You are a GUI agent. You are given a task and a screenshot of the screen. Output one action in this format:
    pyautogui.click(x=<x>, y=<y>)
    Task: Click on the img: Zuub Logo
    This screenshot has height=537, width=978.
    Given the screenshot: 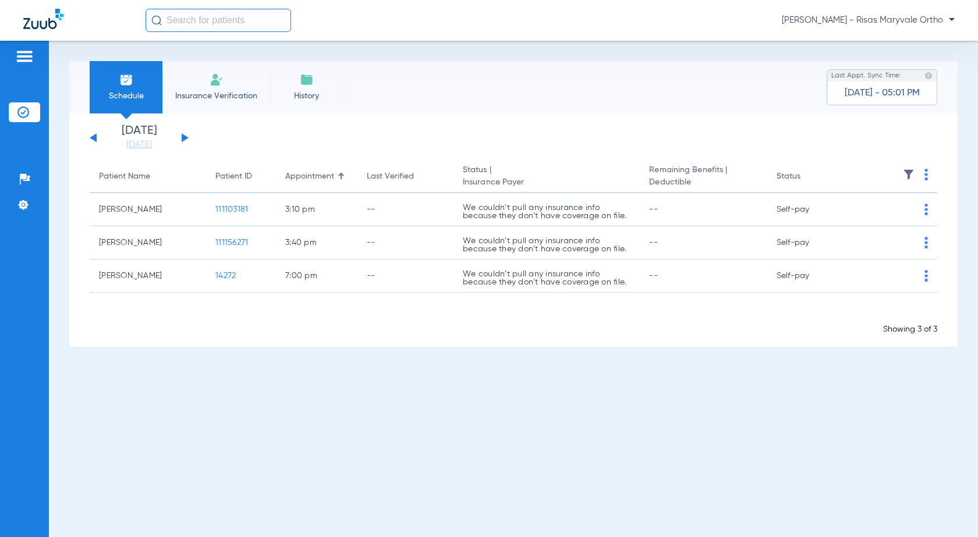 What is the action you would take?
    pyautogui.click(x=43, y=19)
    